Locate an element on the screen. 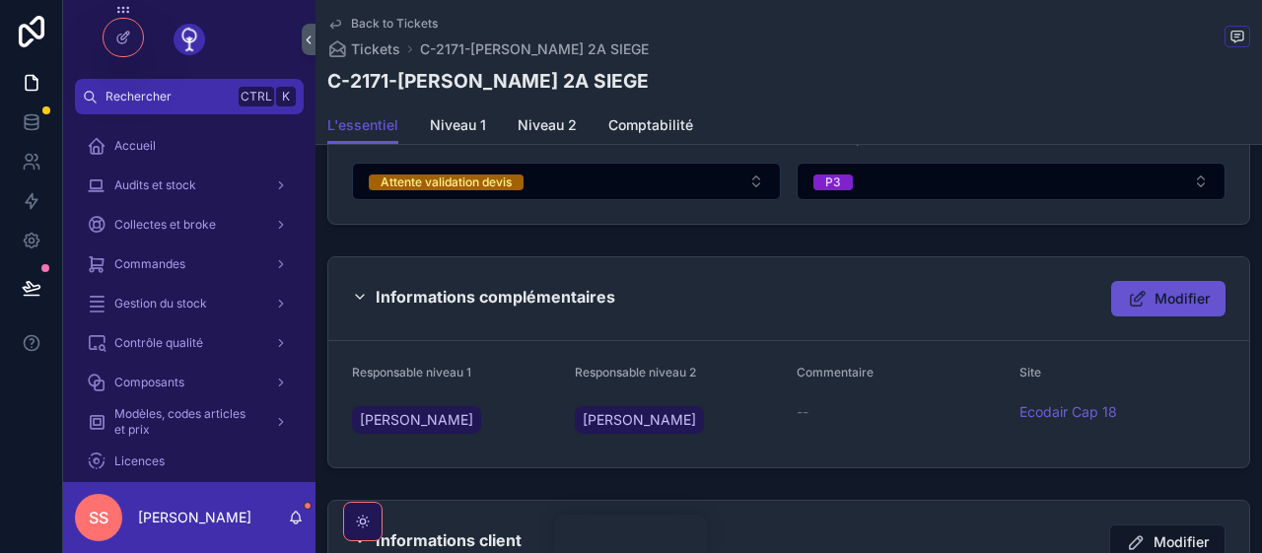  a: Tickets is located at coordinates (364, 49).